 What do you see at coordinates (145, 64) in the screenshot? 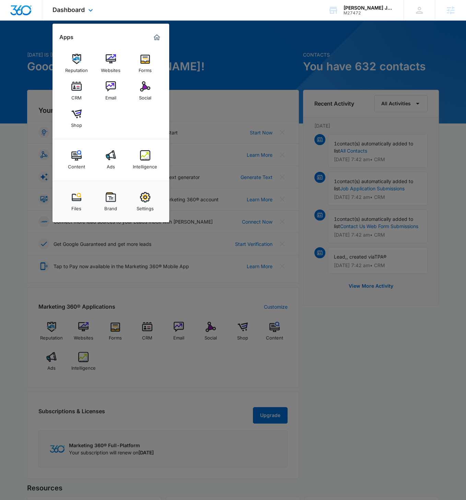
I see `a: Forms` at bounding box center [145, 64].